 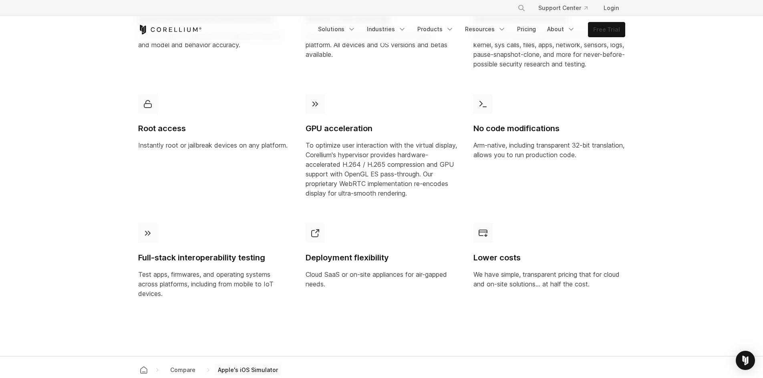 I want to click on h4: Root access, so click(x=214, y=129).